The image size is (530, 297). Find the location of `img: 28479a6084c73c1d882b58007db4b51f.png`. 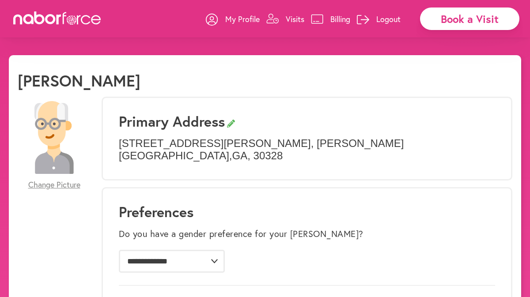

img: 28479a6084c73c1d882b58007db4b51f.png is located at coordinates (54, 137).